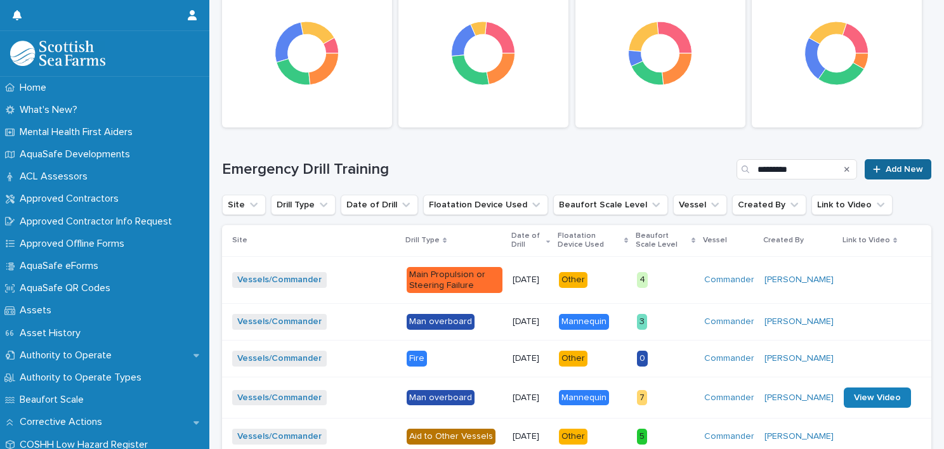 The height and width of the screenshot is (449, 944). Describe the element at coordinates (477, 169) in the screenshot. I see `h1: Emergency Drill Training` at that location.